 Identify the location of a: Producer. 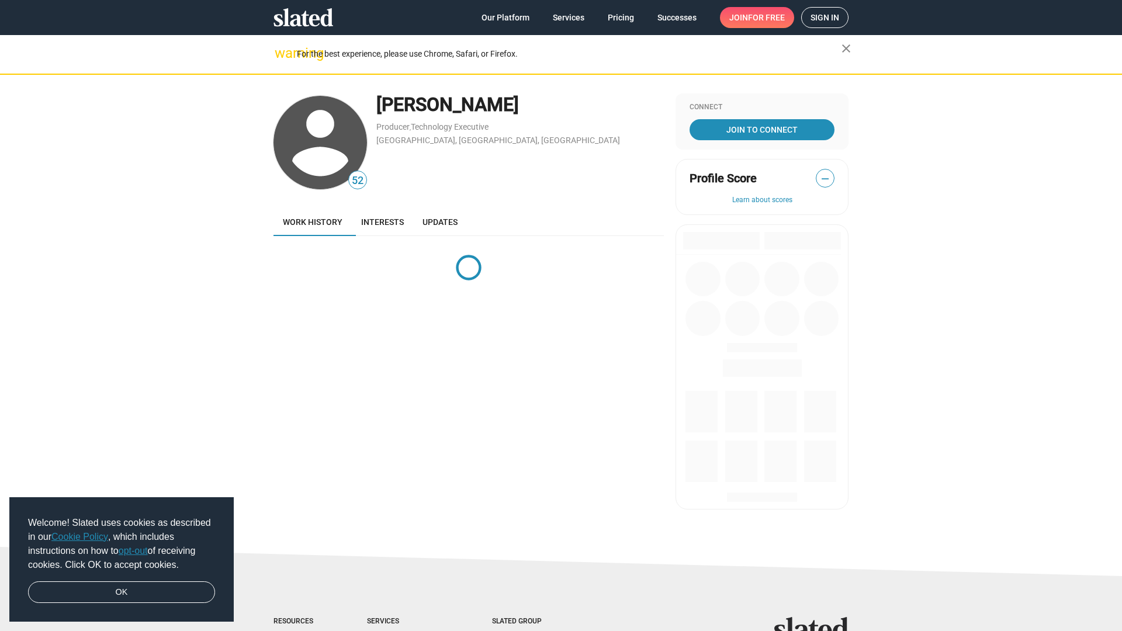
(393, 127).